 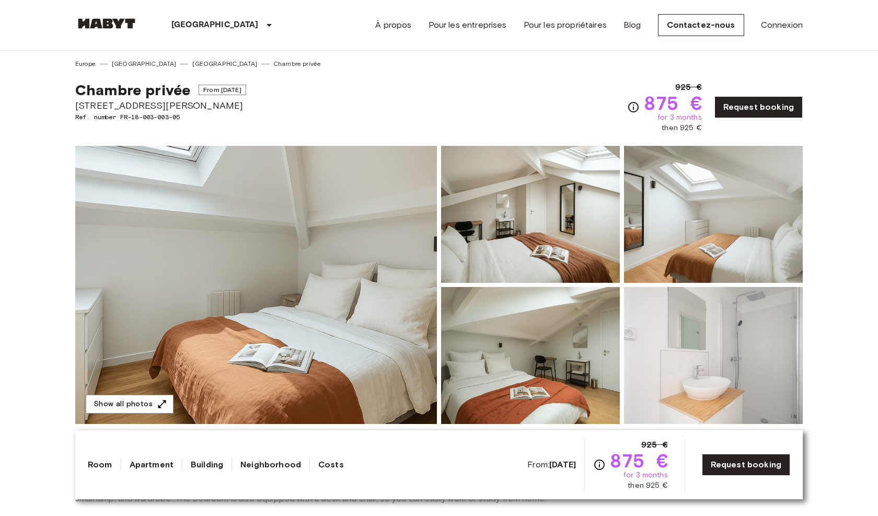 What do you see at coordinates (297, 64) in the screenshot?
I see `a: Chambre privée` at bounding box center [297, 64].